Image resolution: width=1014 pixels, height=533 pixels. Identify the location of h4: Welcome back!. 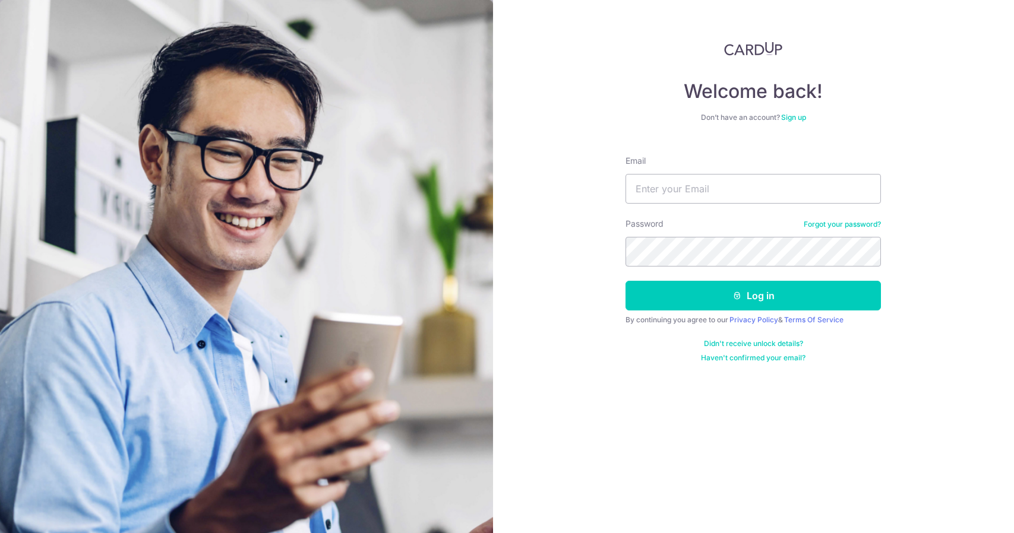
(753, 91).